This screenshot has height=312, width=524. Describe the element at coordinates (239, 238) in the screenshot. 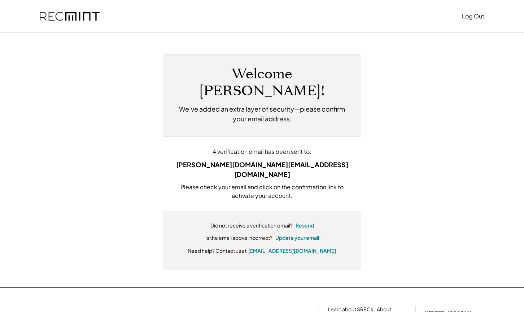

I see `div: Is the email above incorrect?` at that location.